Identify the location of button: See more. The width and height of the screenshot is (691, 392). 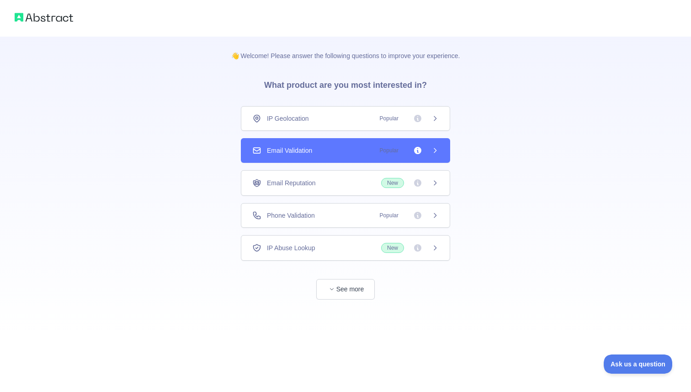
(346, 289).